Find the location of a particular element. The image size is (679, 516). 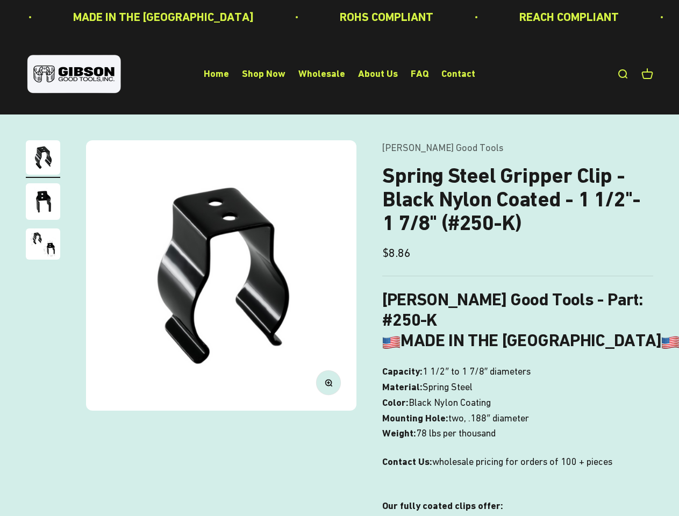

span: Spring Steel is located at coordinates (447, 387).